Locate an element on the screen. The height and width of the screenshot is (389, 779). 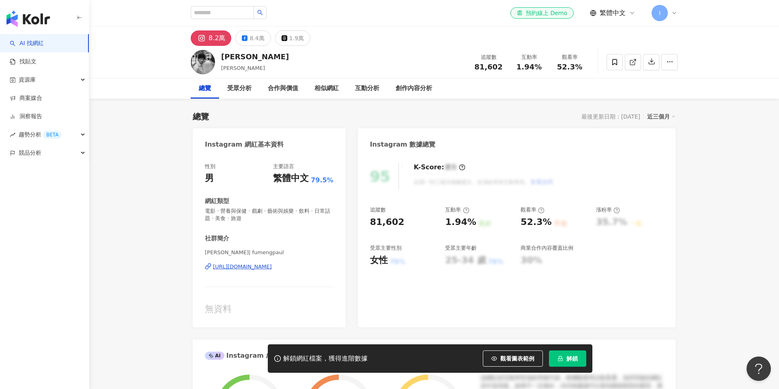
button: 觀看圖表範例 is located at coordinates (513, 358).